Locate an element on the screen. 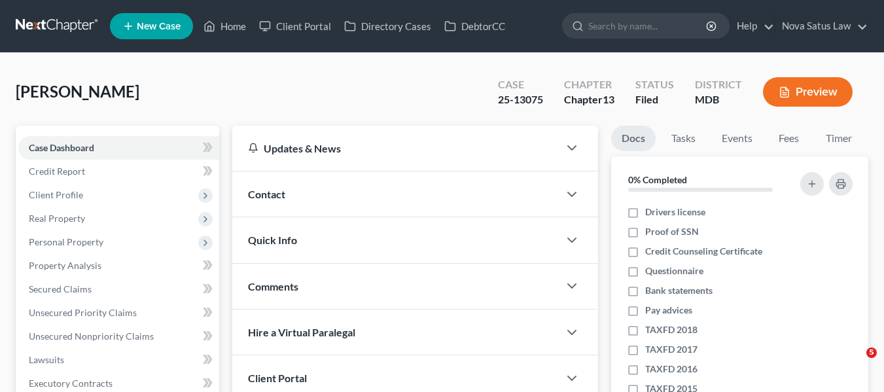 The image size is (884, 392). a: Help is located at coordinates (752, 26).